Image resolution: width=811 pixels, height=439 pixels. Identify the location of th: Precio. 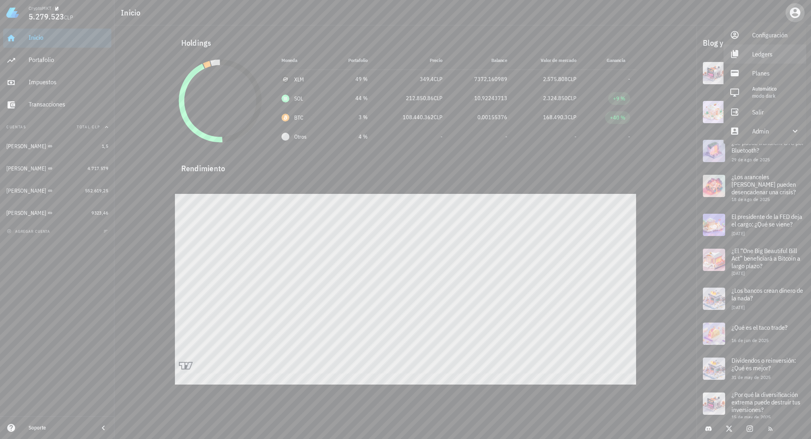
(411, 60).